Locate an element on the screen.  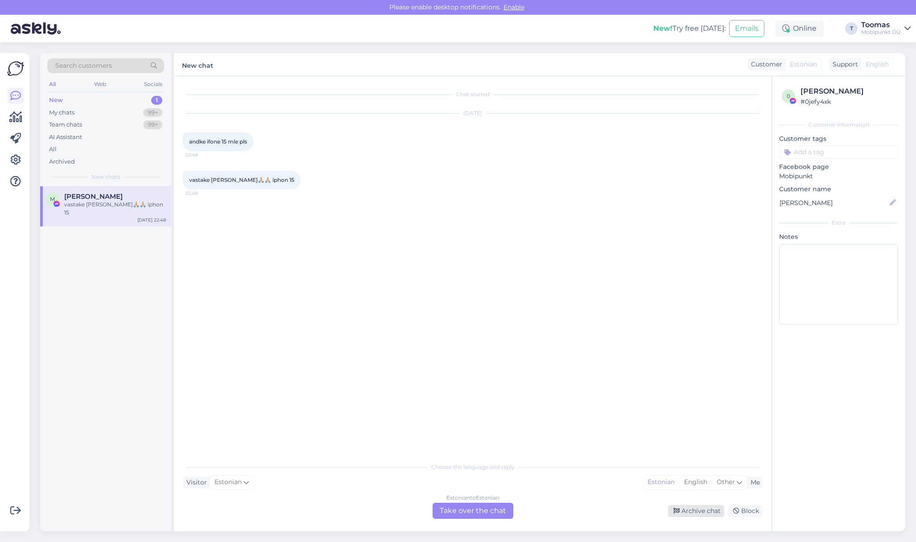
span: English is located at coordinates (877, 64).